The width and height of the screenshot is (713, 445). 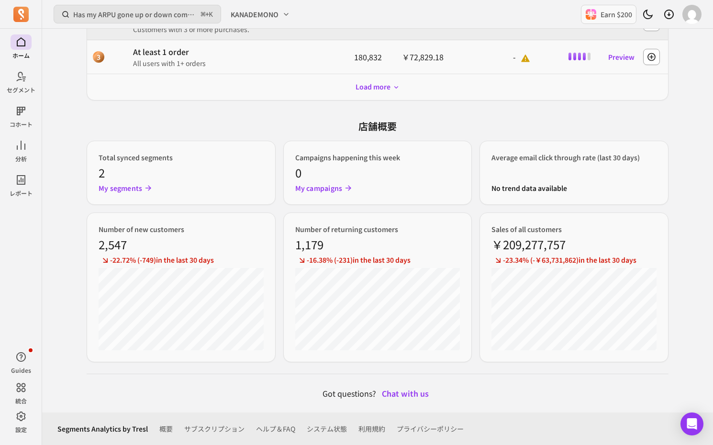 What do you see at coordinates (327, 429) in the screenshot?
I see `a: システム状態` at bounding box center [327, 429].